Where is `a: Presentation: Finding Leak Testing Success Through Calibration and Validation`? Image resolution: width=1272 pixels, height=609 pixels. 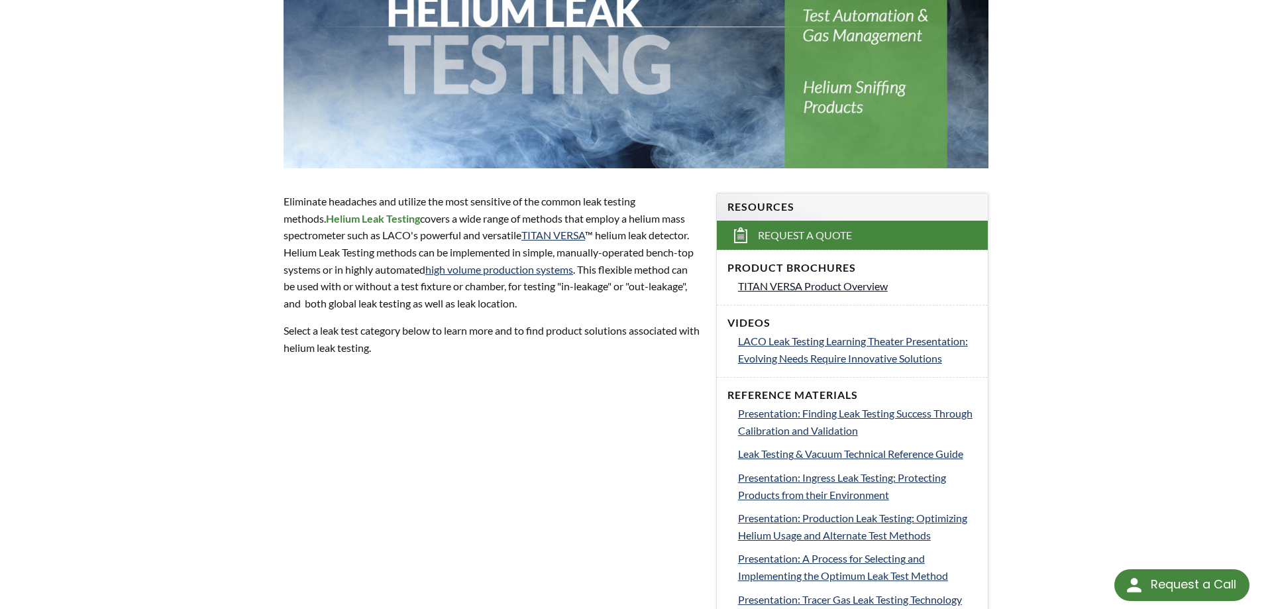 a: Presentation: Finding Leak Testing Success Through Calibration and Validation is located at coordinates (857, 421).